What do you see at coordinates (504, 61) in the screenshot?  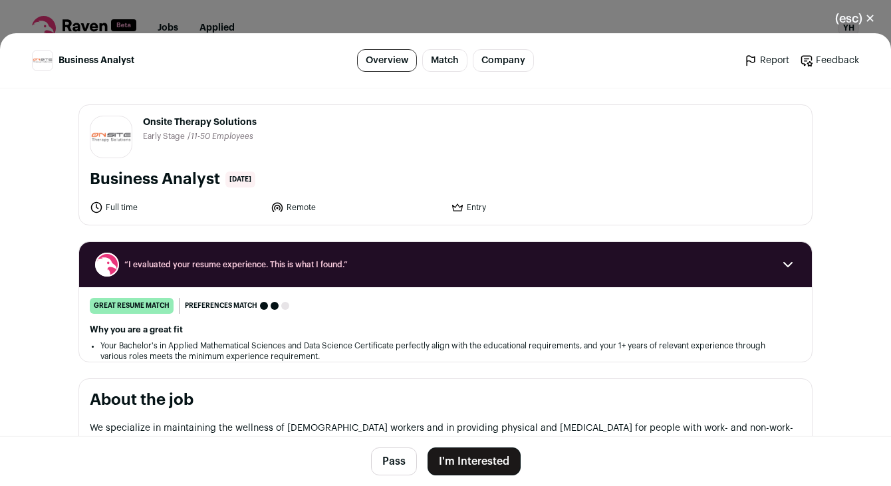 I see `a: Company` at bounding box center [504, 61].